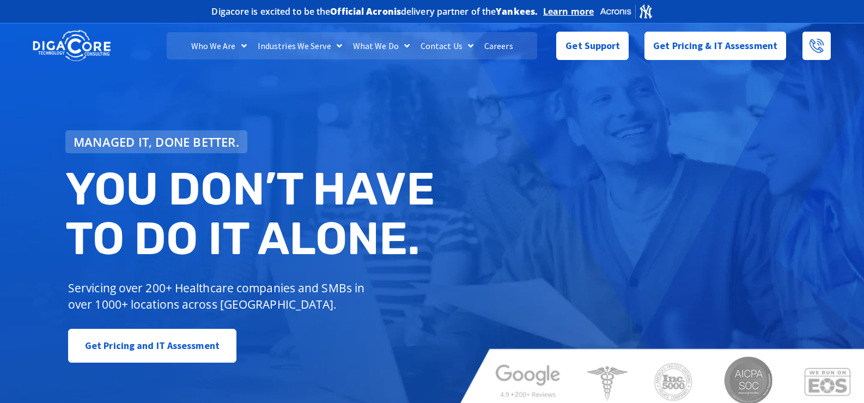  What do you see at coordinates (499, 46) in the screenshot?
I see `a: Careers` at bounding box center [499, 46].